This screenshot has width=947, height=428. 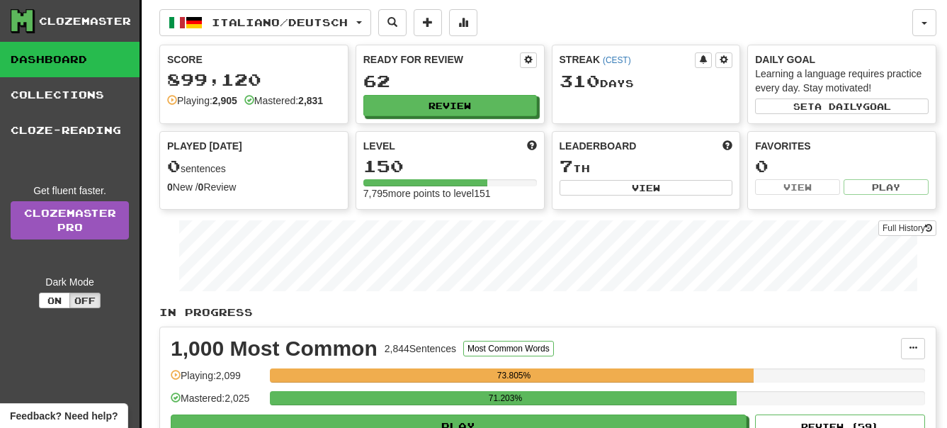 What do you see at coordinates (254, 166) in the screenshot?
I see `div: sentences` at bounding box center [254, 166].